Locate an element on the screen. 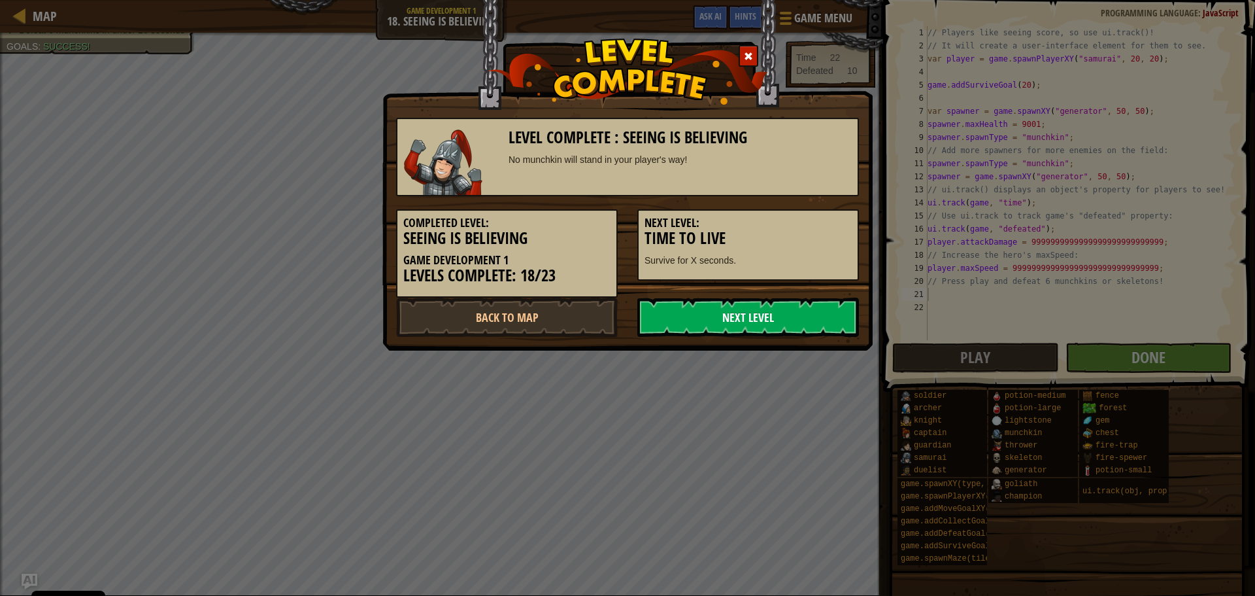 The height and width of the screenshot is (596, 1255). h5: Game Development 1 is located at coordinates (507, 260).